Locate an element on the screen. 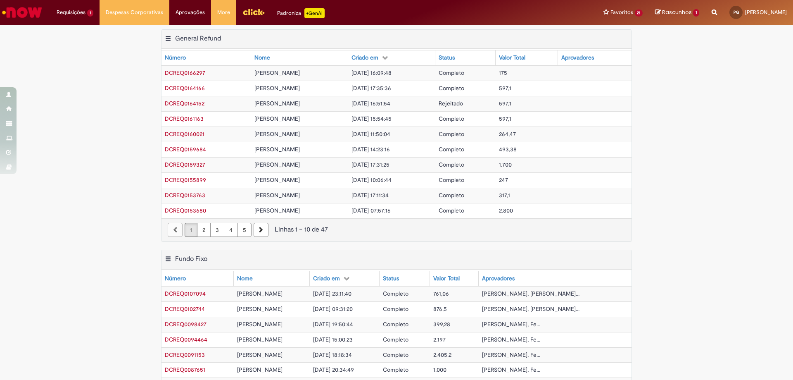 The height and width of the screenshot is (380, 793). span: 175 is located at coordinates (503, 73).